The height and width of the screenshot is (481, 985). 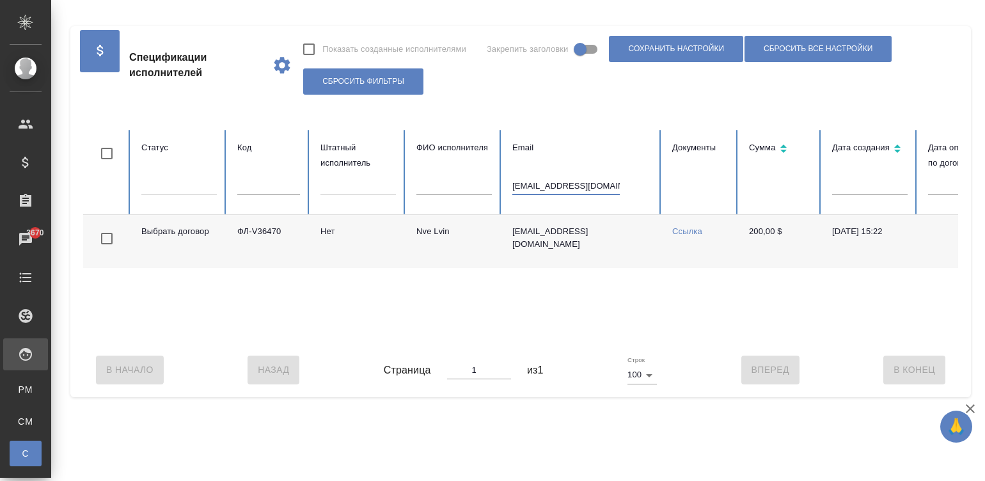 I want to click on td: 200,00 $, so click(x=780, y=241).